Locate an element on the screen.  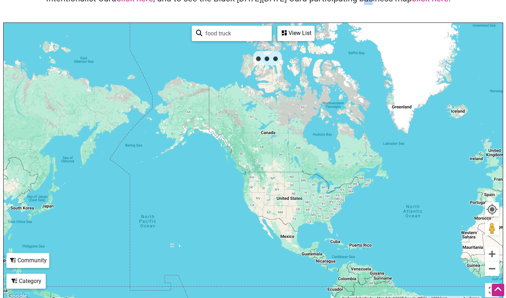
button: Zoom in is located at coordinates (492, 254).